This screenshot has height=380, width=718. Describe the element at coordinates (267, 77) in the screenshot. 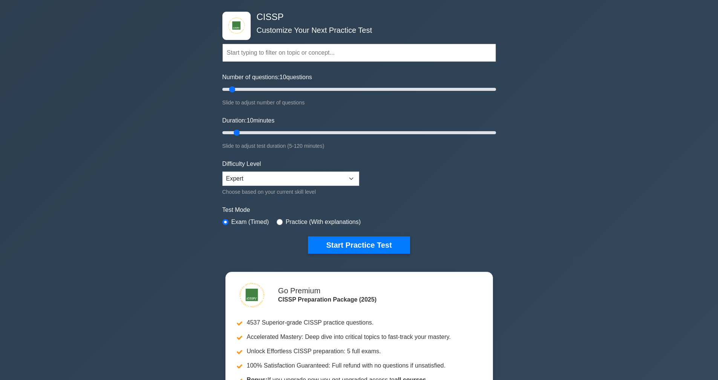

I see `label: Number of questions: questions` at that location.